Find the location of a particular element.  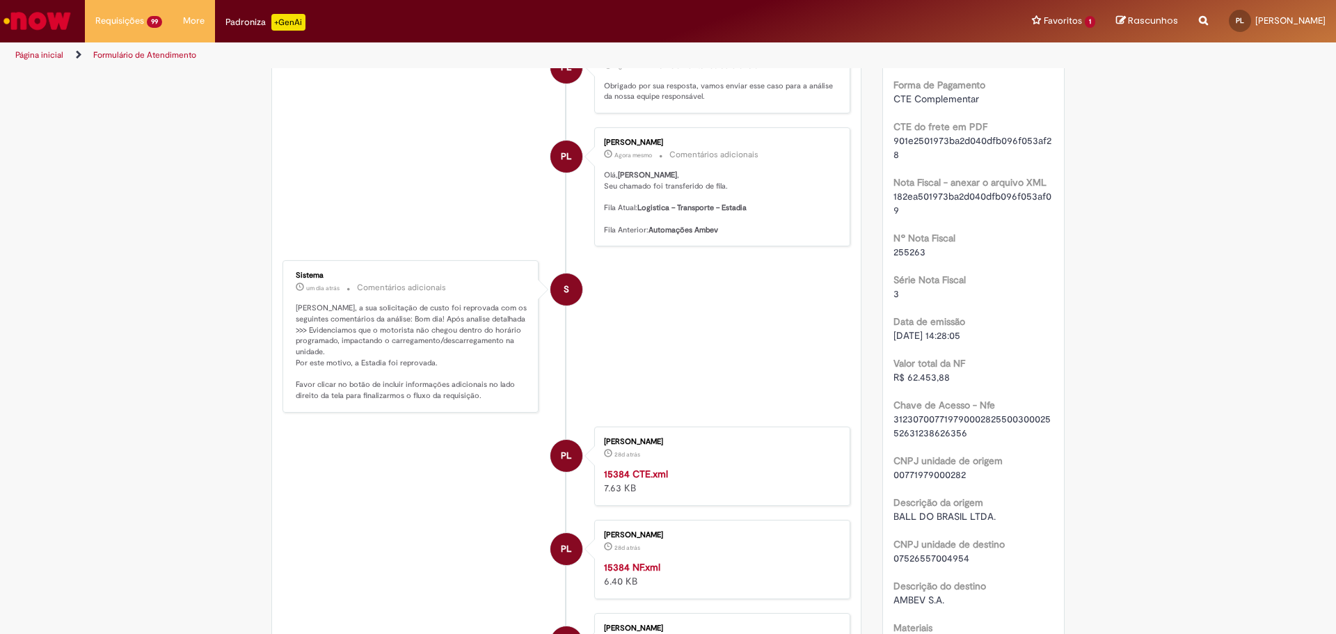

b: Descrição da origem is located at coordinates (938, 502).